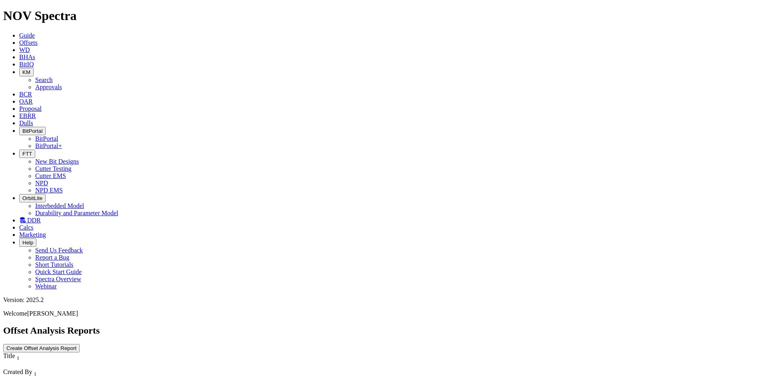  What do you see at coordinates (32, 234) in the screenshot?
I see `span: Marketing` at bounding box center [32, 234].